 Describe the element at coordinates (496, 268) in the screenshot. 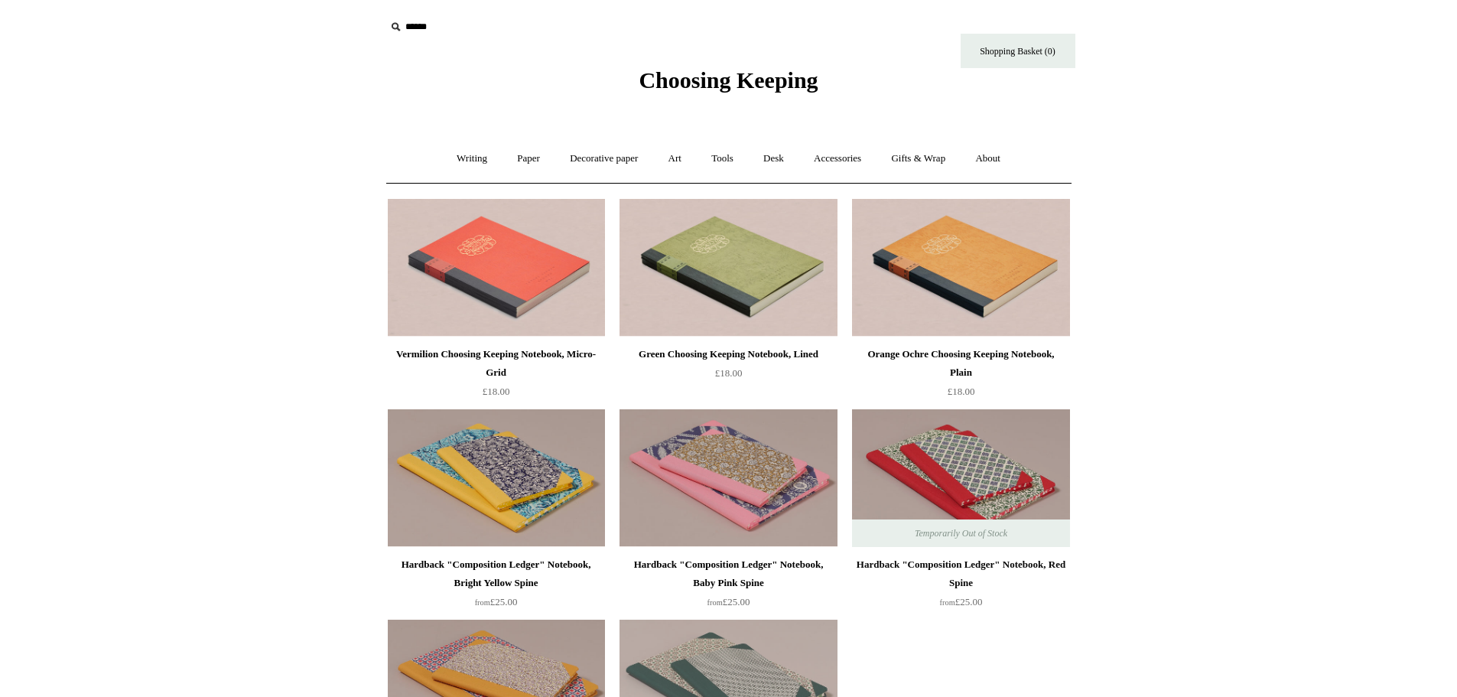

I see `a: Vermilion Choosing Keeping Notebook, Micro-Grid Vermilion Choosing Keeping Notebook, Micro-Grid` at that location.